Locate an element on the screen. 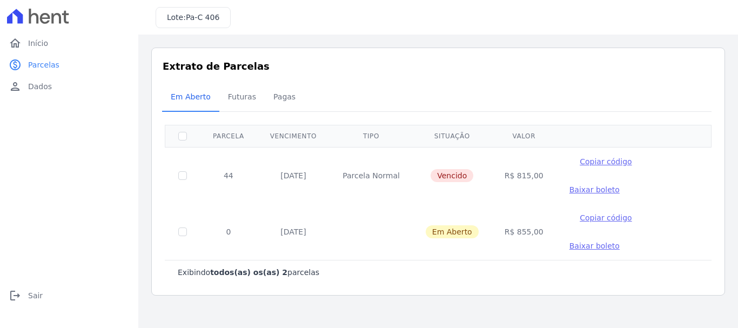 This screenshot has width=738, height=328. span: Pa-C 406 is located at coordinates (203, 17).